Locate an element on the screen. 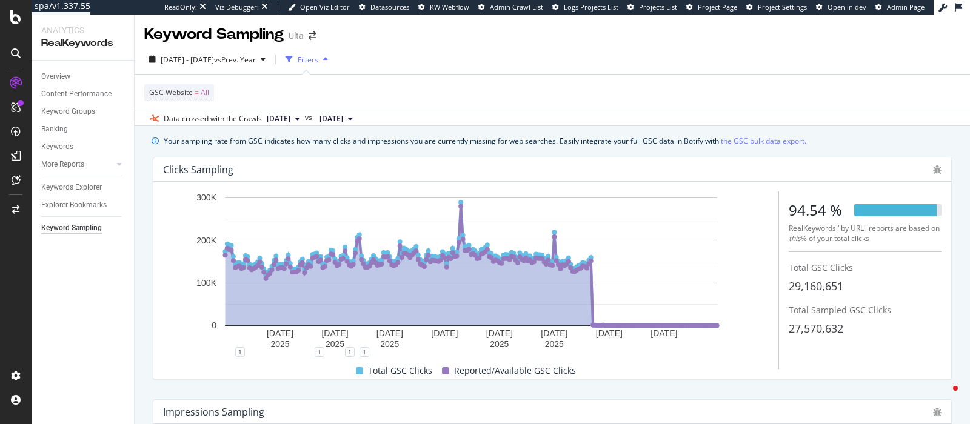  div: Ulta is located at coordinates (296, 36).